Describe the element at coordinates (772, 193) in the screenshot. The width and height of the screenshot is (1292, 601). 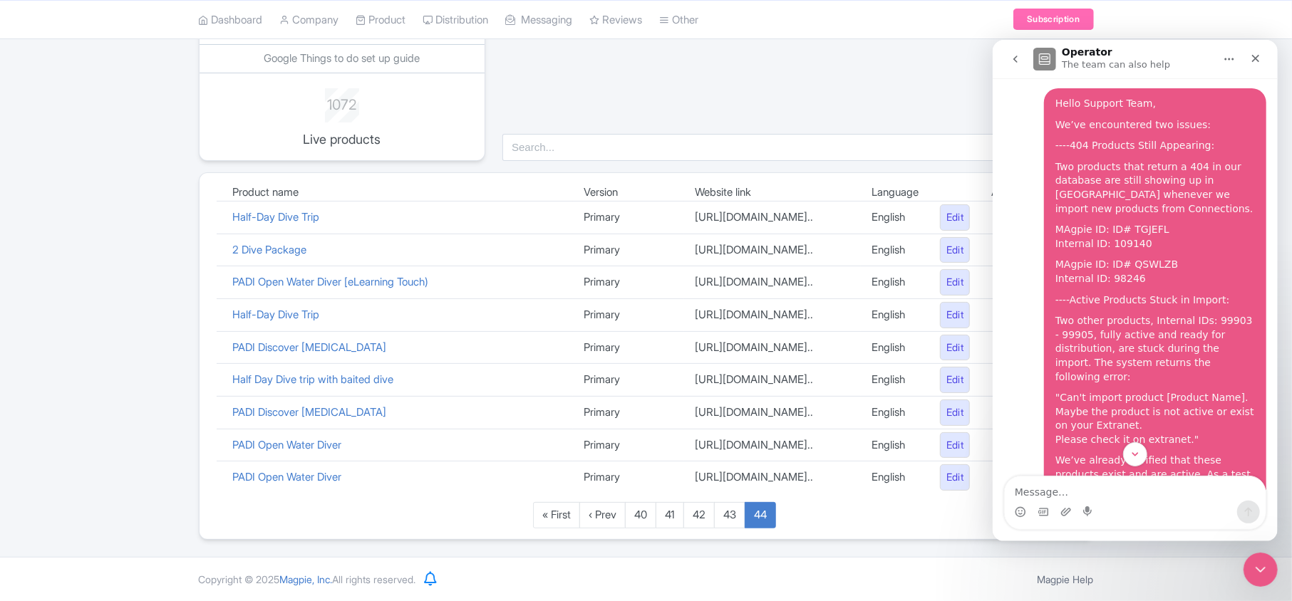
I see `td: Website link` at that location.